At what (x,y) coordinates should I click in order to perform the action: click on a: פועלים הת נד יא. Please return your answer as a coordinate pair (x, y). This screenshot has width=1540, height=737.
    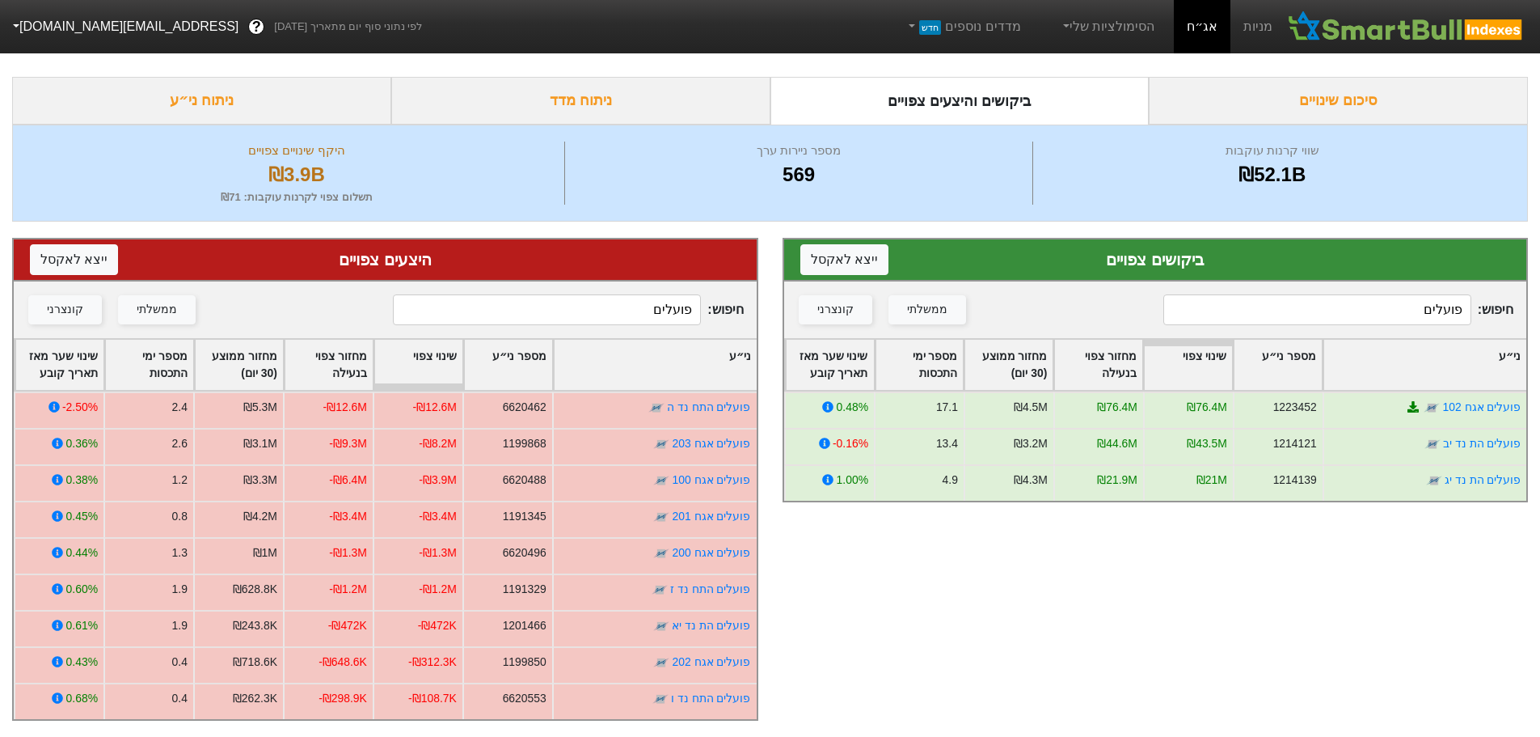
    Looking at the image, I should click on (712, 625).